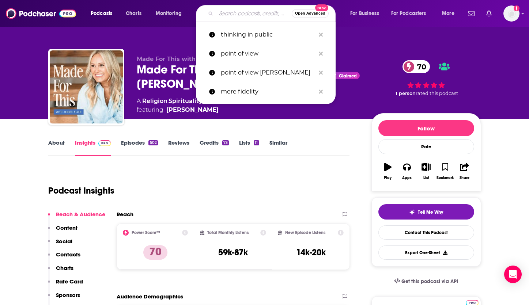 The height and width of the screenshot is (305, 529). Describe the element at coordinates (41, 14) in the screenshot. I see `a: Podchaser - Follow, Share and Rate Podcasts` at that location.